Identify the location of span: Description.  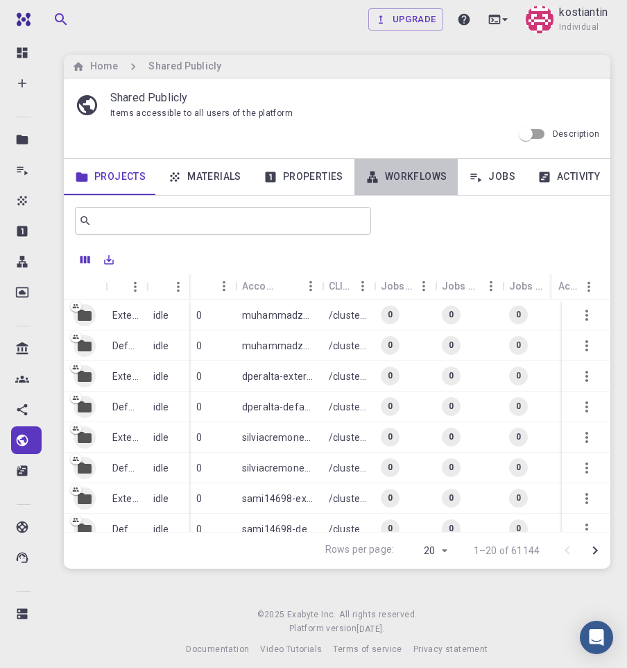
(576, 134).